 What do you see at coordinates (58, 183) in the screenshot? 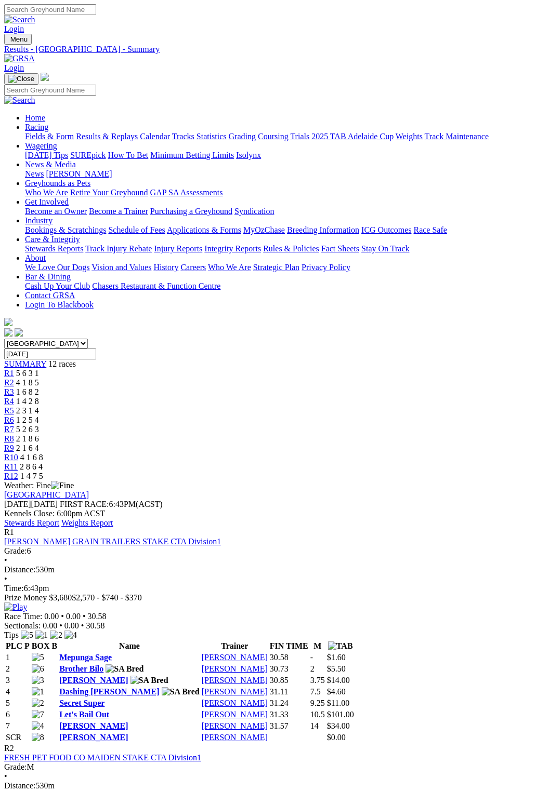
I see `a: Greyhounds as Pets` at bounding box center [58, 183].